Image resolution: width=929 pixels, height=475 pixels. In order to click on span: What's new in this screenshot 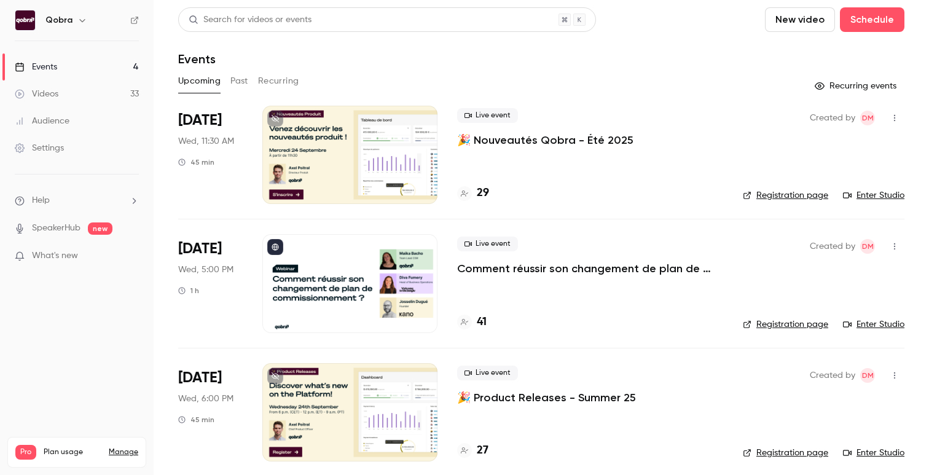, I will do `click(55, 256)`.